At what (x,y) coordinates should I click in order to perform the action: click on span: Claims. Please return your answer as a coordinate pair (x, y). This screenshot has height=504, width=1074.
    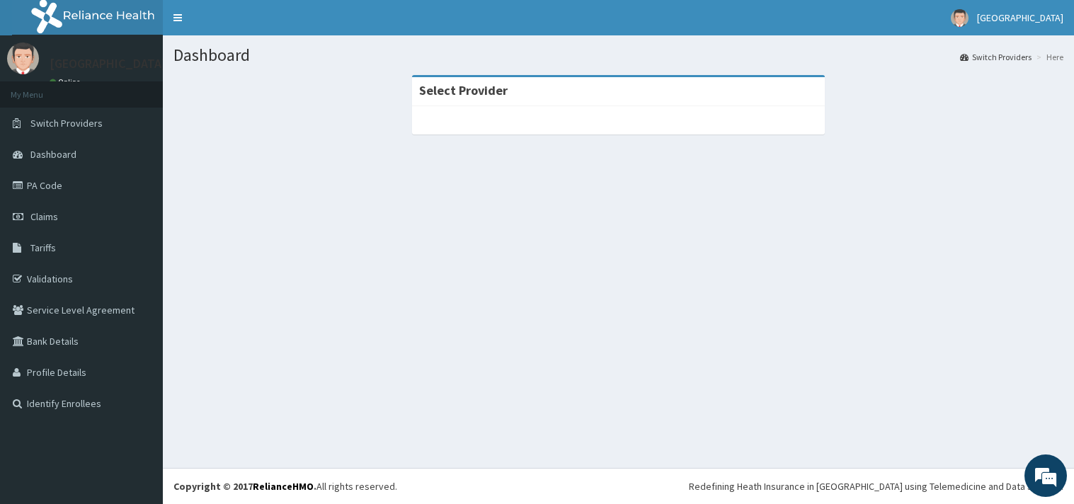
    Looking at the image, I should click on (44, 217).